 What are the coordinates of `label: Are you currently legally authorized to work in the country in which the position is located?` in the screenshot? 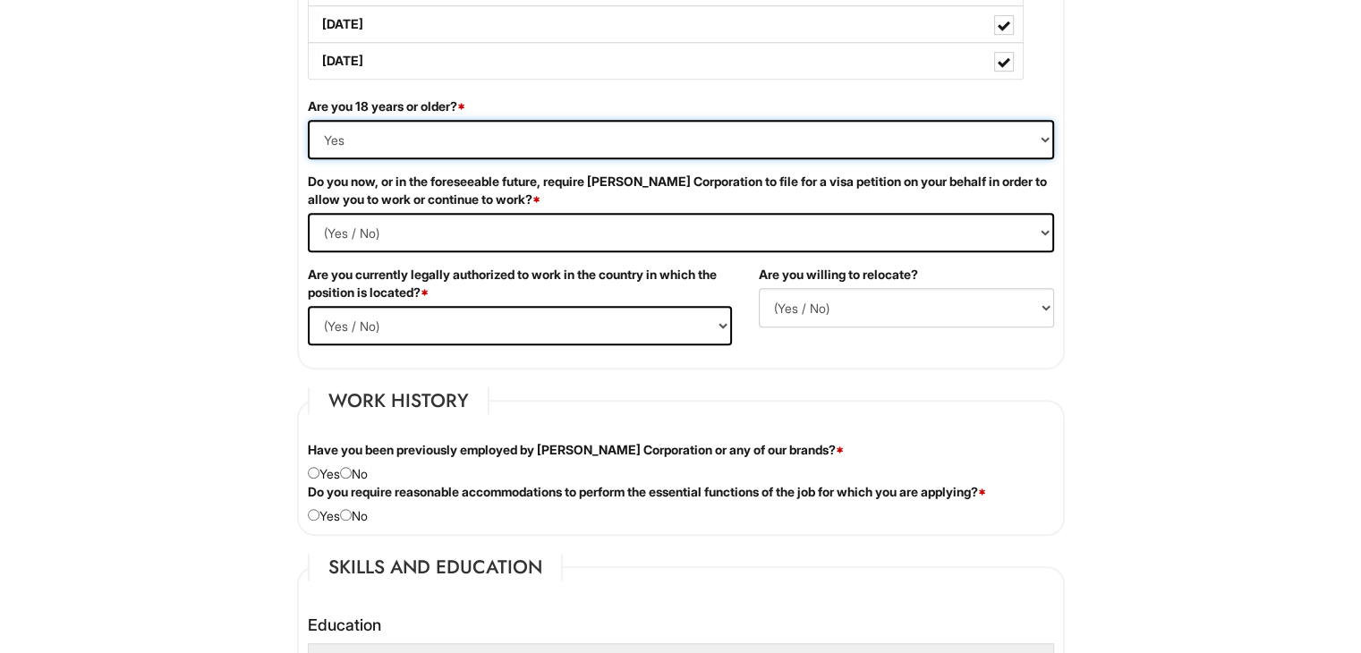 It's located at (520, 284).